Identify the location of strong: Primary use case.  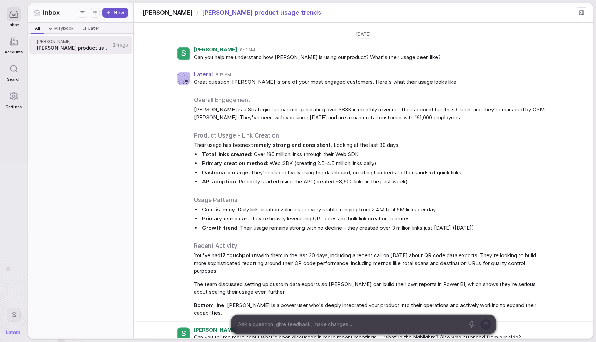
(224, 218).